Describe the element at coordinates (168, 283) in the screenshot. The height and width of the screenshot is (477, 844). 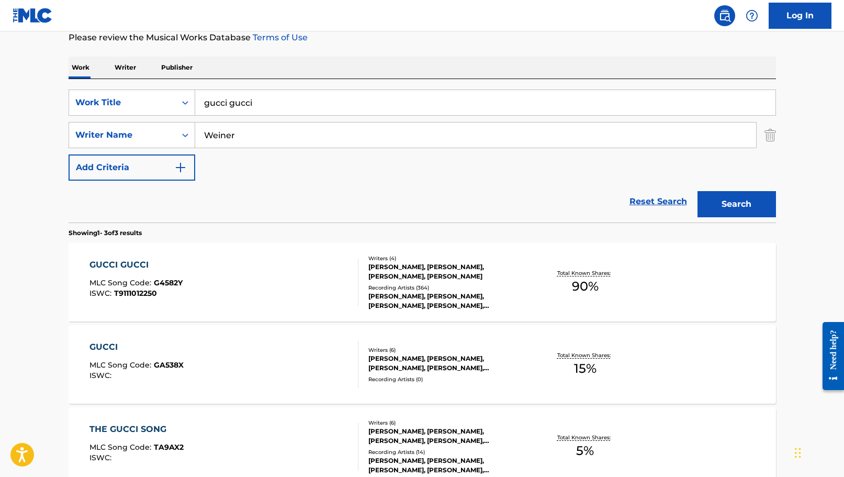
I see `span: G4582Y` at that location.